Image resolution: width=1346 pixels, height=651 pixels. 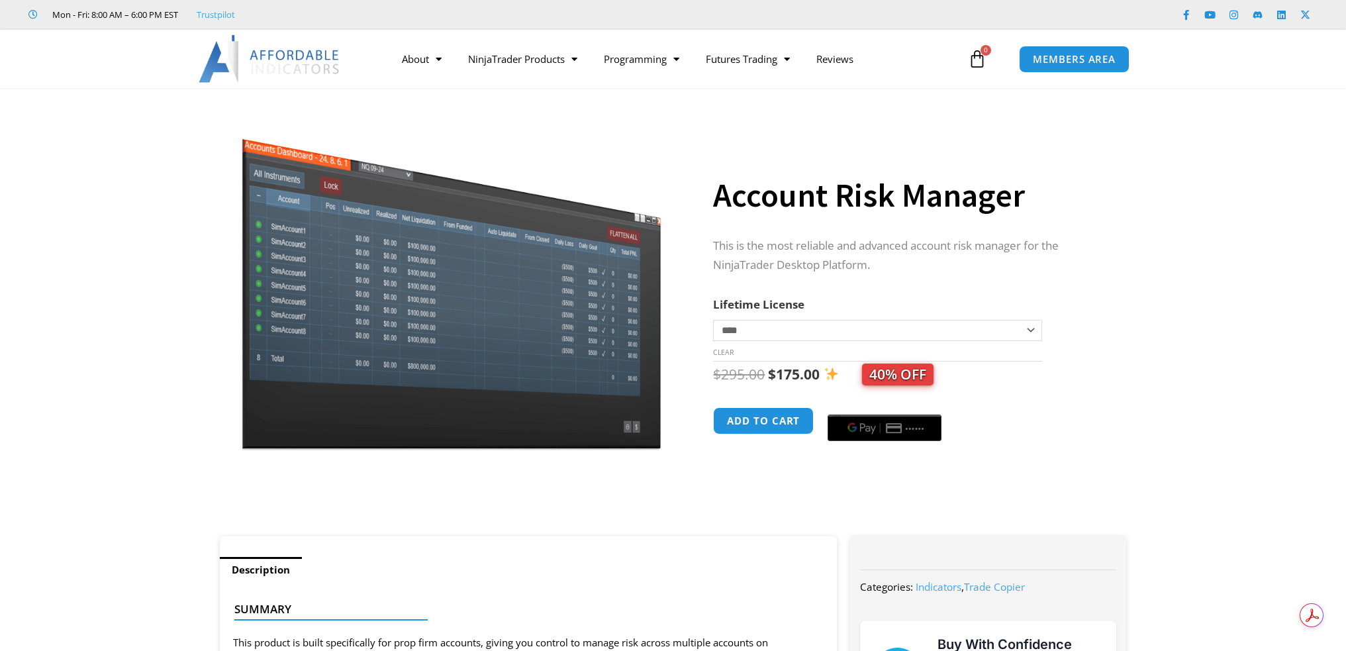 I want to click on a: Clear options, so click(x=723, y=352).